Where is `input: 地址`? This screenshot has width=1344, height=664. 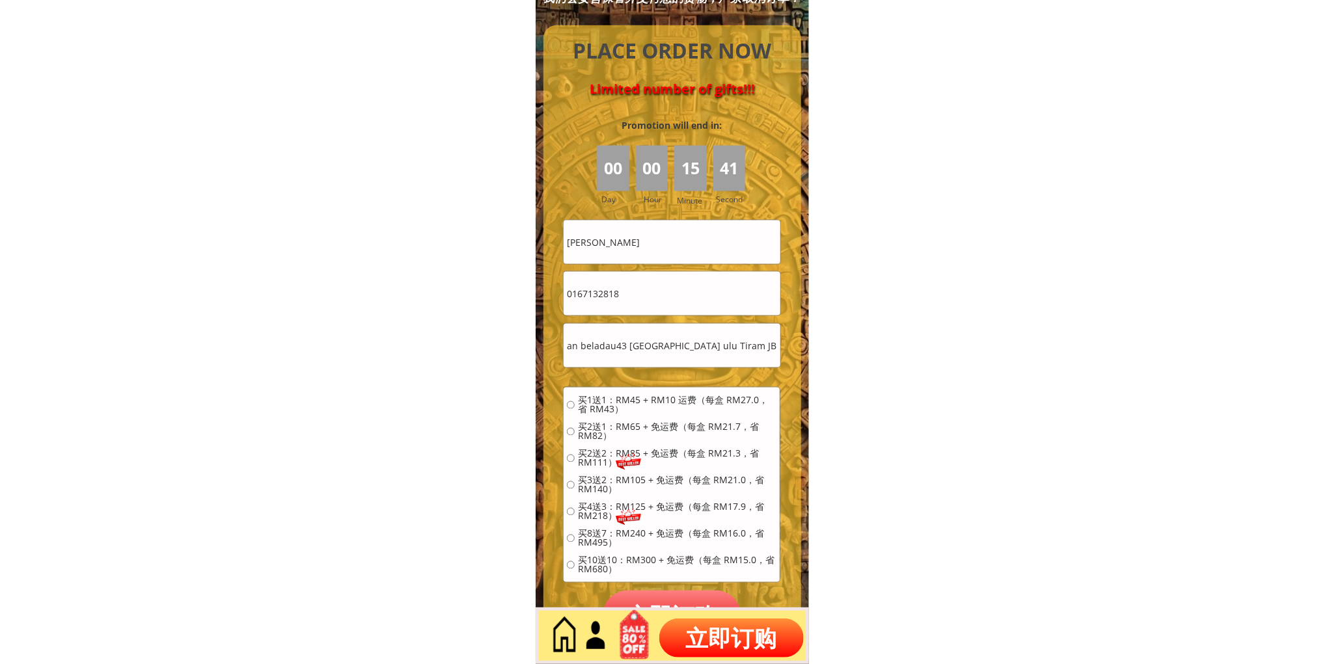 input: 地址 is located at coordinates (672, 346).